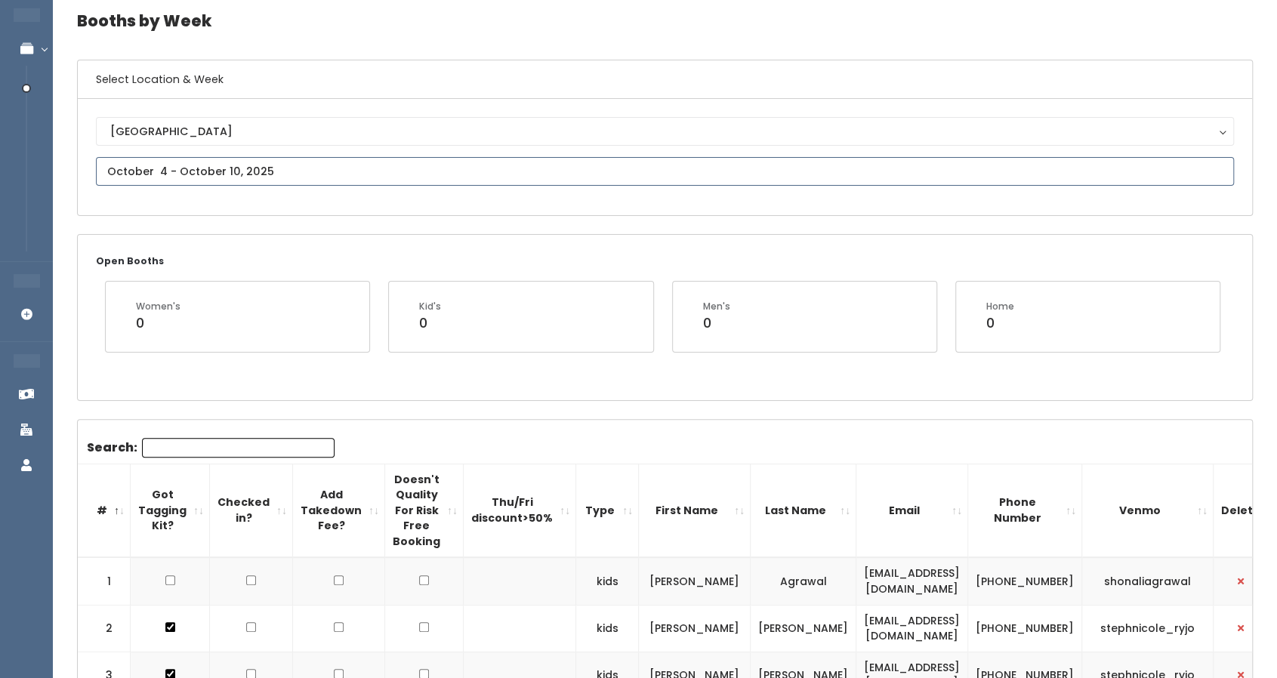 The image size is (1277, 678). Describe the element at coordinates (1148, 581) in the screenshot. I see `td: shonaliagrawal` at that location.